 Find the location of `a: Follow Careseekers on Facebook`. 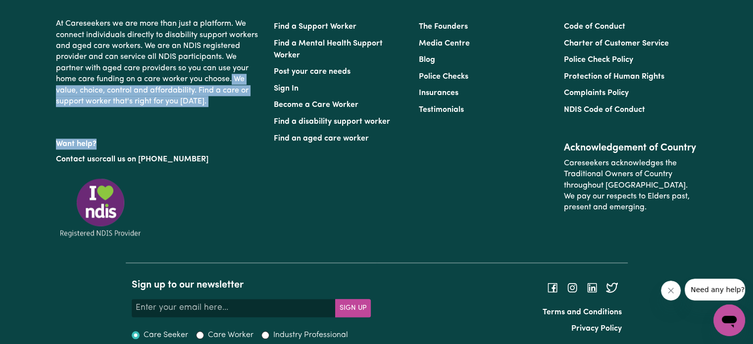

a: Follow Careseekers on Facebook is located at coordinates (552, 287).